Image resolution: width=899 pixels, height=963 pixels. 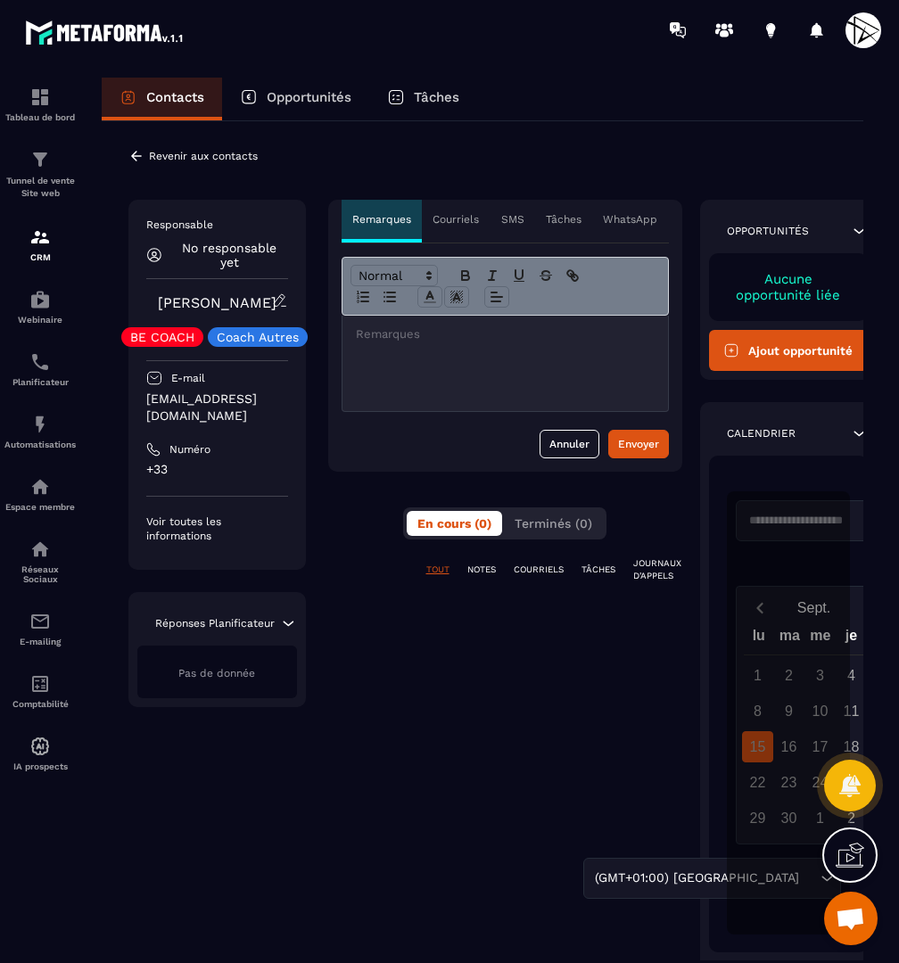 What do you see at coordinates (217, 469) in the screenshot?
I see `p: +33` at bounding box center [217, 469].